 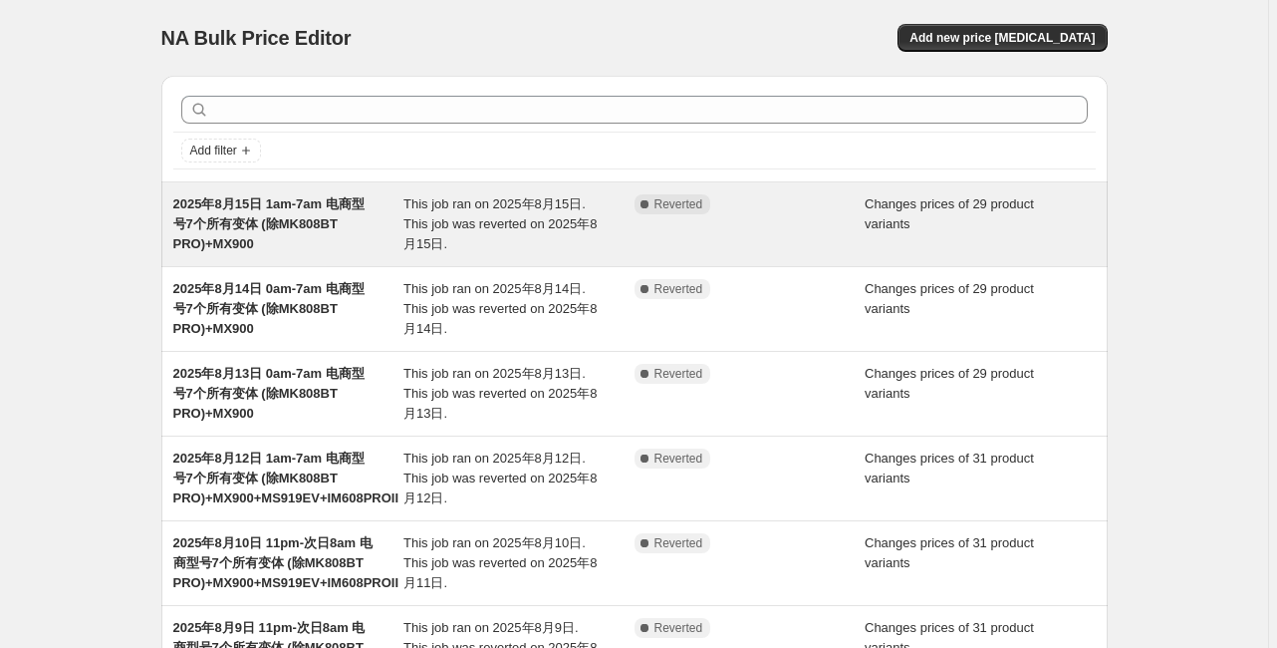 What do you see at coordinates (269, 223) in the screenshot?
I see `span: 2025年8月15日 1am-7am 电商型号7个所有变体 (除MK808BT PRO)+MX900` at bounding box center [269, 223].